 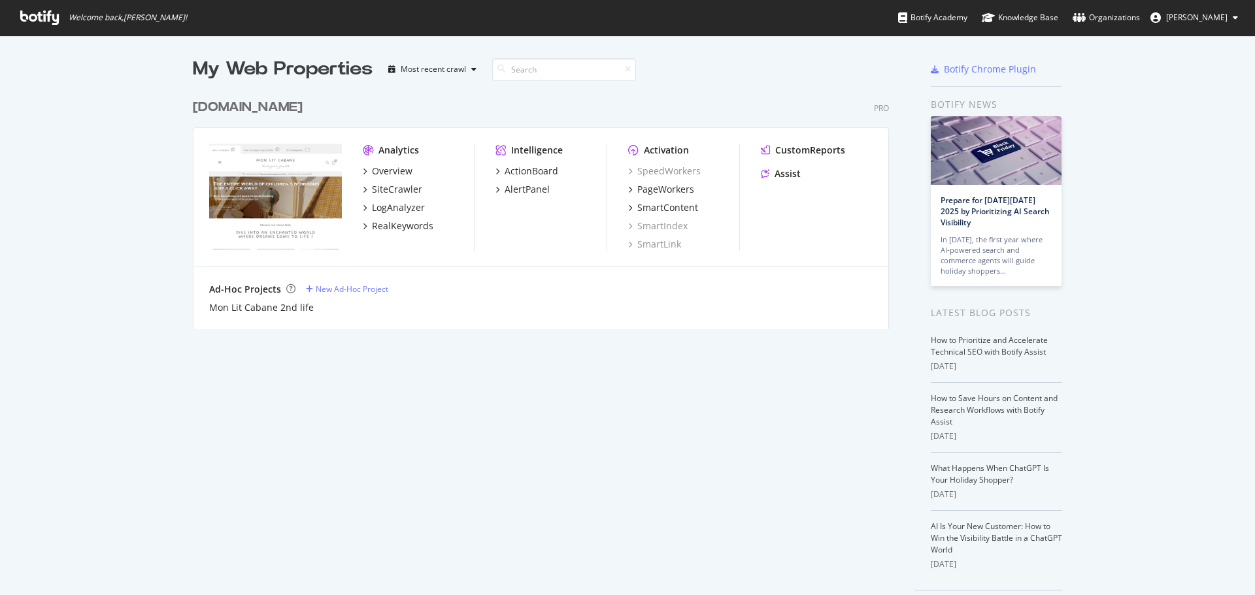 I want to click on a: CustomReports, so click(x=802, y=150).